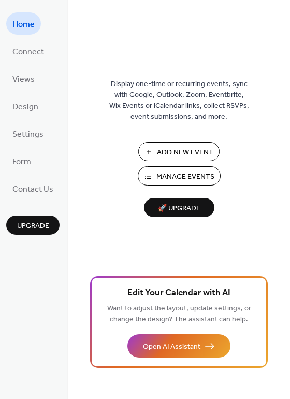 Image resolution: width=290 pixels, height=399 pixels. What do you see at coordinates (33, 225) in the screenshot?
I see `button: Upgrade` at bounding box center [33, 225].